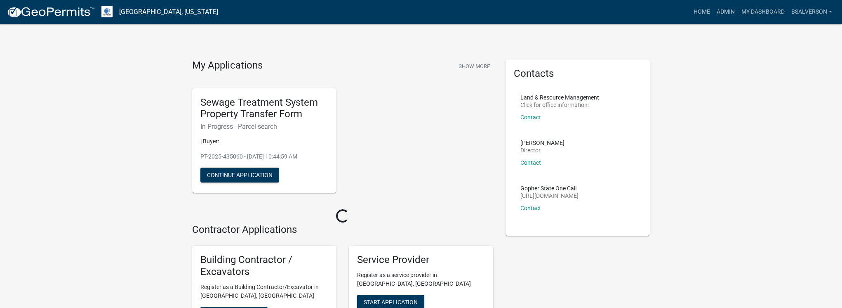 The image size is (842, 308). I want to click on span: Start Application, so click(391, 301).